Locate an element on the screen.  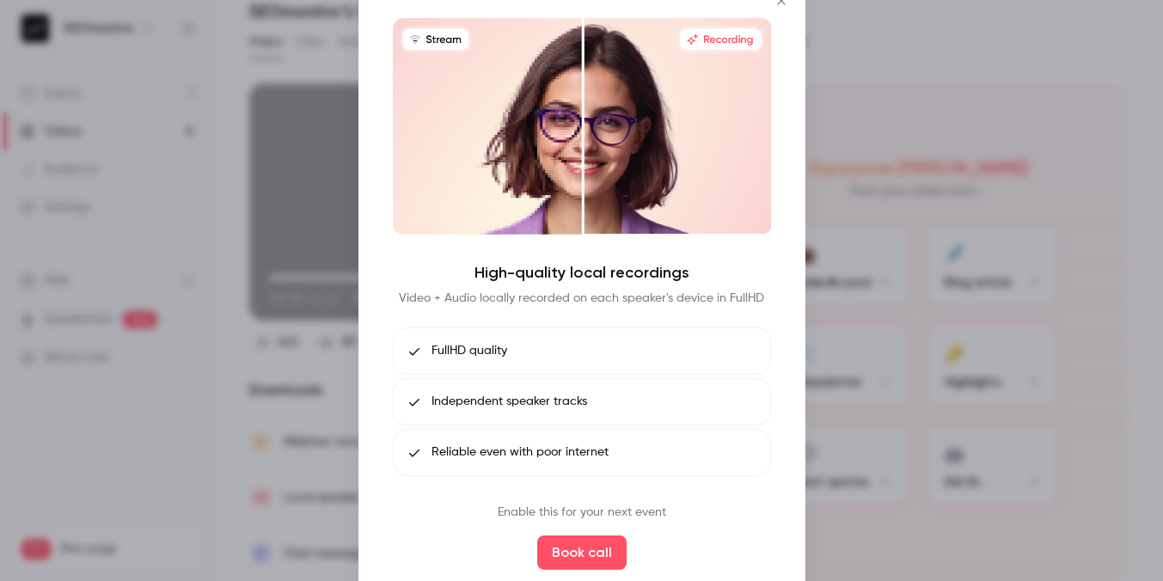
p: Enable this for your next event is located at coordinates (582, 512).